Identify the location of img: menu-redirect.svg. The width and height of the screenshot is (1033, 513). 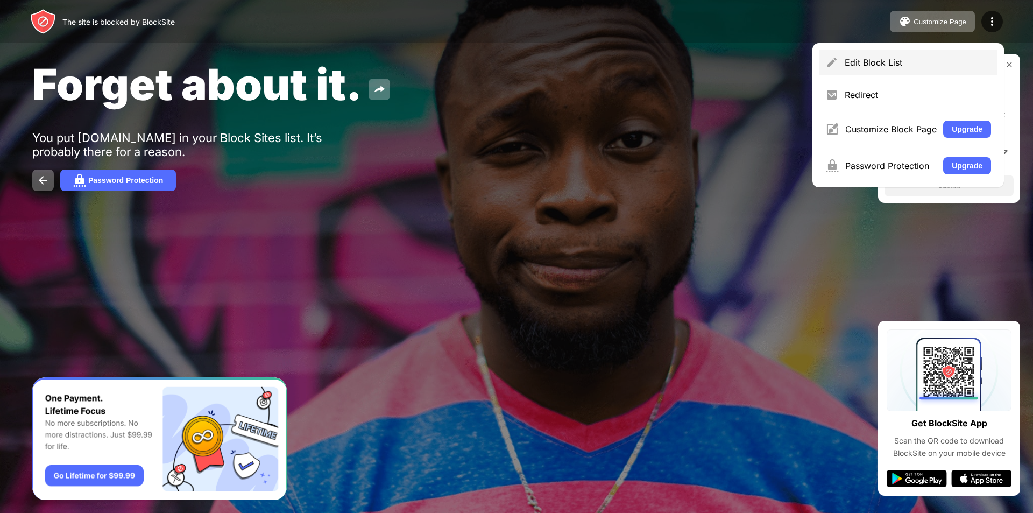
(832, 95).